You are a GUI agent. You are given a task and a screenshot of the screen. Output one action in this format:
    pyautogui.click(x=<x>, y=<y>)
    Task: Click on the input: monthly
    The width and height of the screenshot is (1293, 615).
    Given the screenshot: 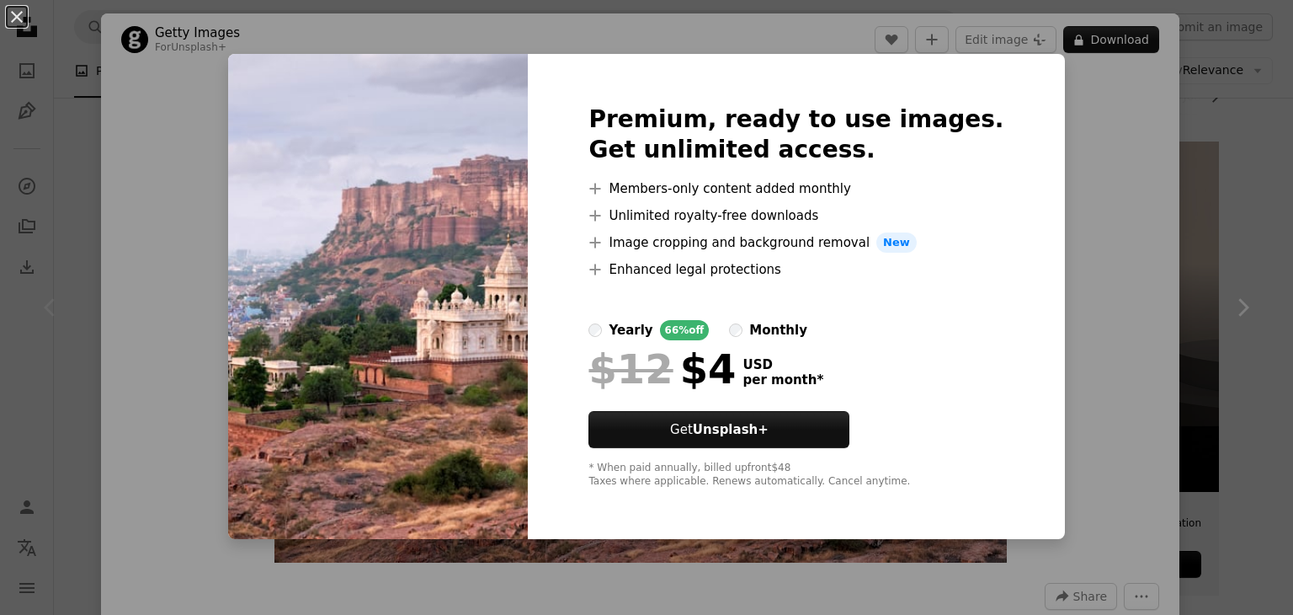 What is the action you would take?
    pyautogui.click(x=736, y=330)
    